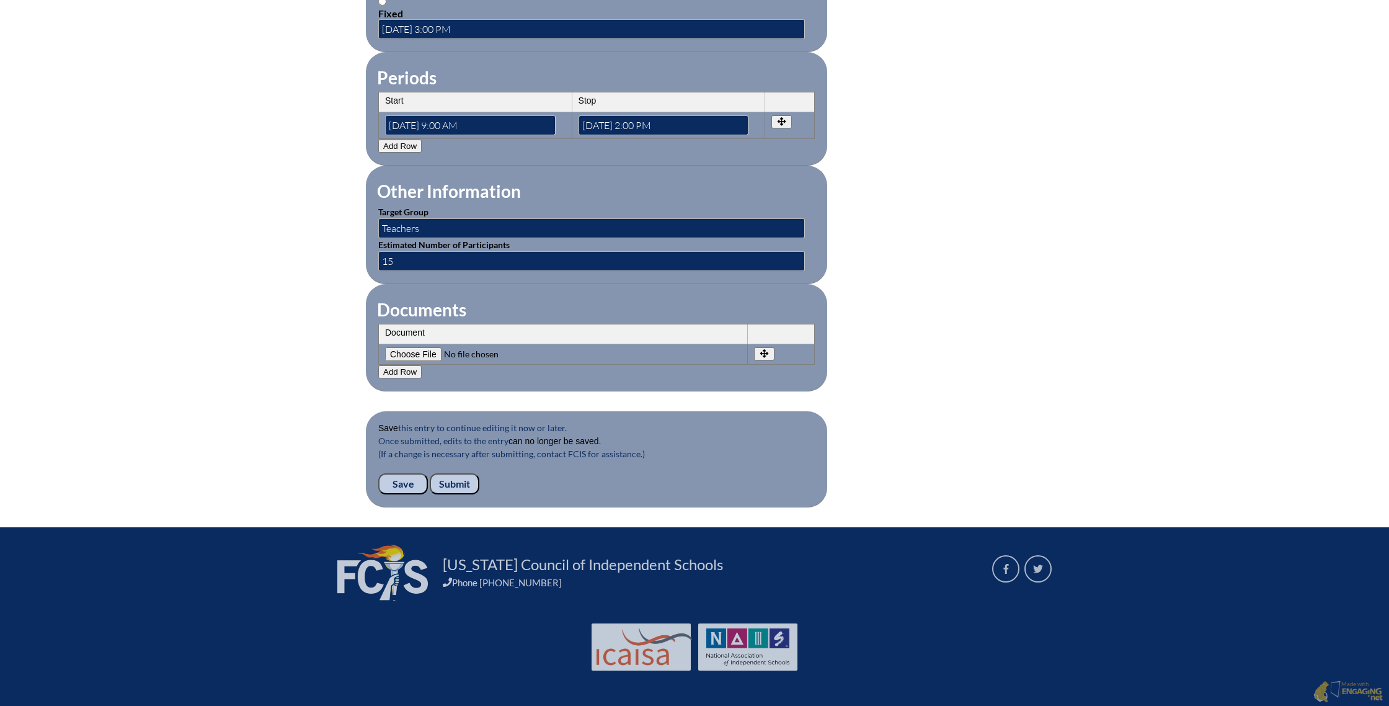 The image size is (1389, 706). I want to click on p: Made with, so click(1362, 692).